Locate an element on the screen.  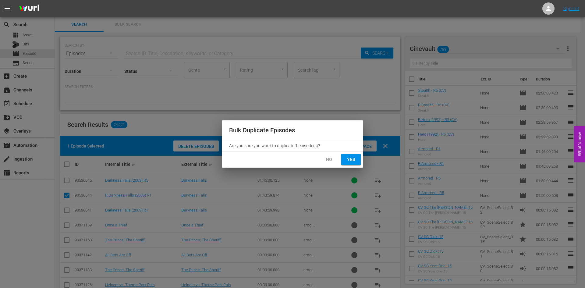
button: Yes is located at coordinates (351, 159).